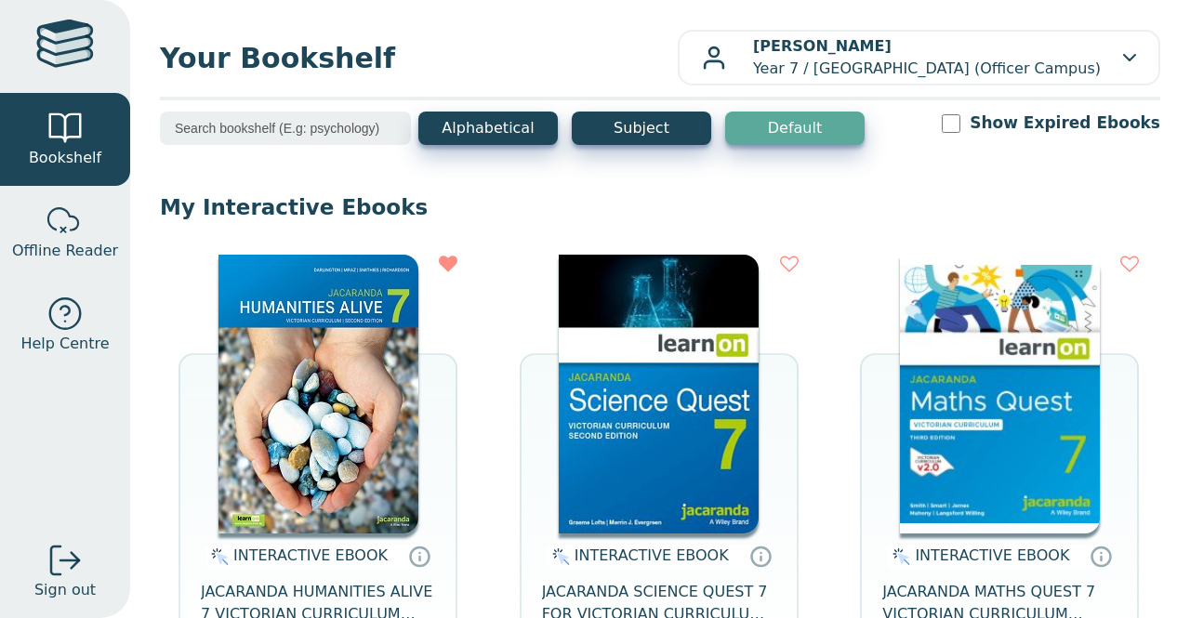  What do you see at coordinates (65, 590) in the screenshot?
I see `span: Sign out` at bounding box center [65, 590].